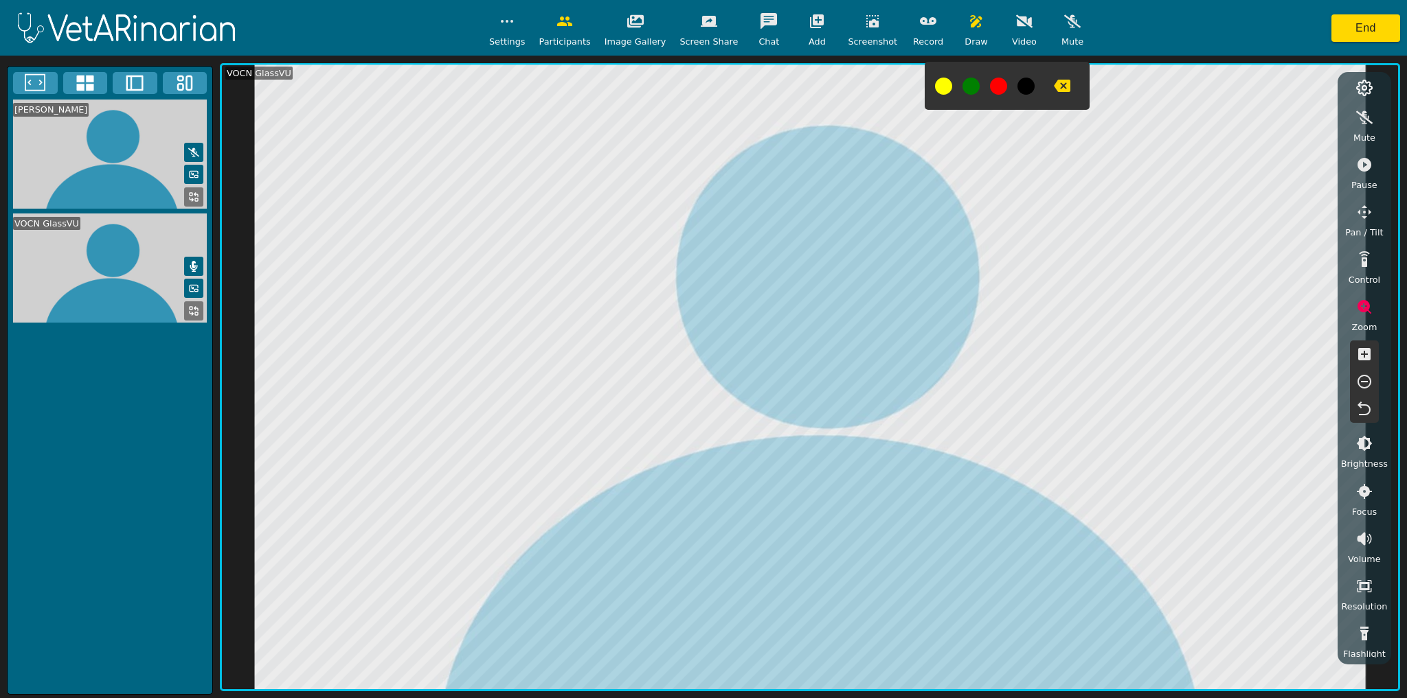 The width and height of the screenshot is (1407, 698). Describe the element at coordinates (1364, 137) in the screenshot. I see `span: Mute` at that location.